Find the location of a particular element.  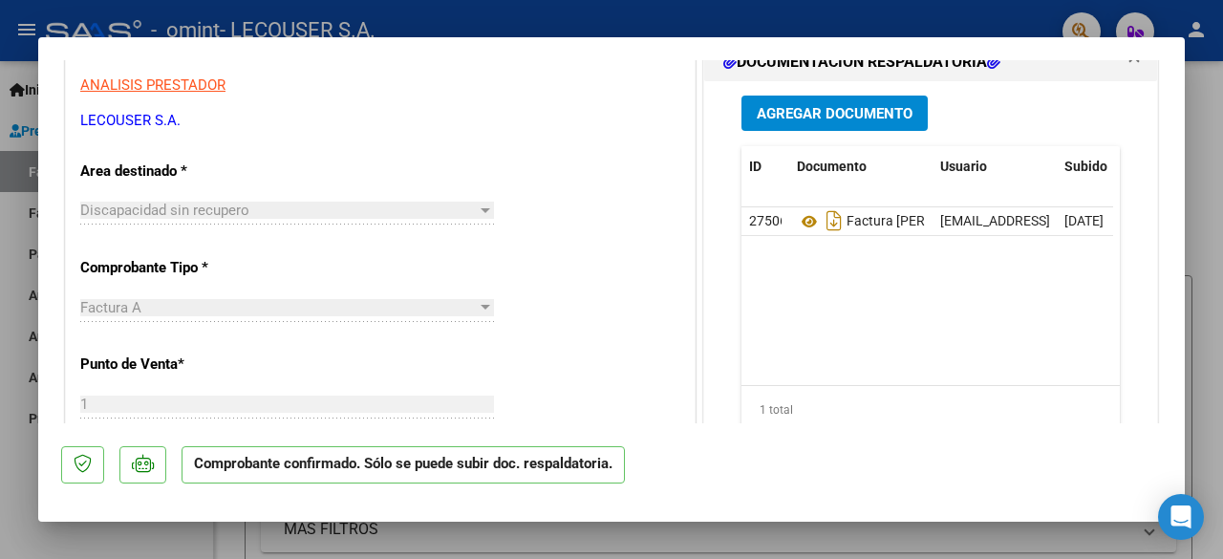

datatable-header-cell: Documento is located at coordinates (861, 166).